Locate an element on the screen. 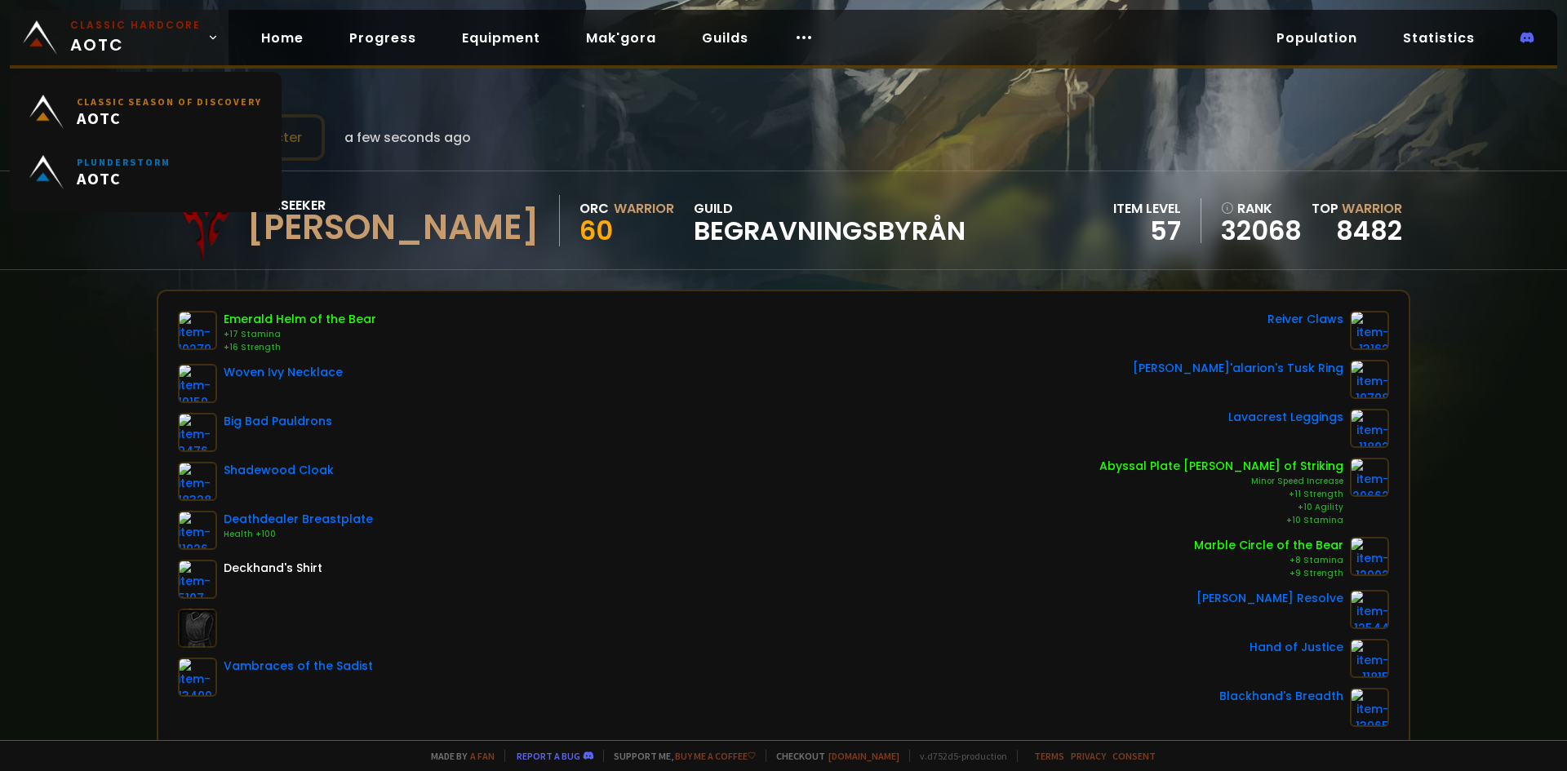 The image size is (1567, 771). small: Classic Hardcore is located at coordinates (136, 25).